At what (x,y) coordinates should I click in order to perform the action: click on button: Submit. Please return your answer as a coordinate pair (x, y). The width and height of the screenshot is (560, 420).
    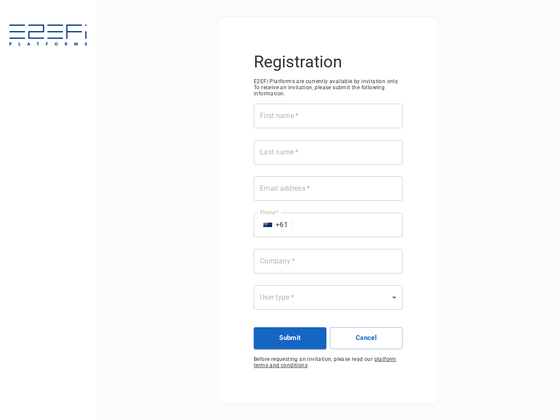
    Looking at the image, I should click on (290, 338).